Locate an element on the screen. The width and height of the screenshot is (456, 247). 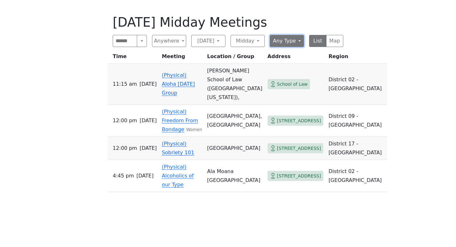
span: 4:45 PM is located at coordinates (123, 176).